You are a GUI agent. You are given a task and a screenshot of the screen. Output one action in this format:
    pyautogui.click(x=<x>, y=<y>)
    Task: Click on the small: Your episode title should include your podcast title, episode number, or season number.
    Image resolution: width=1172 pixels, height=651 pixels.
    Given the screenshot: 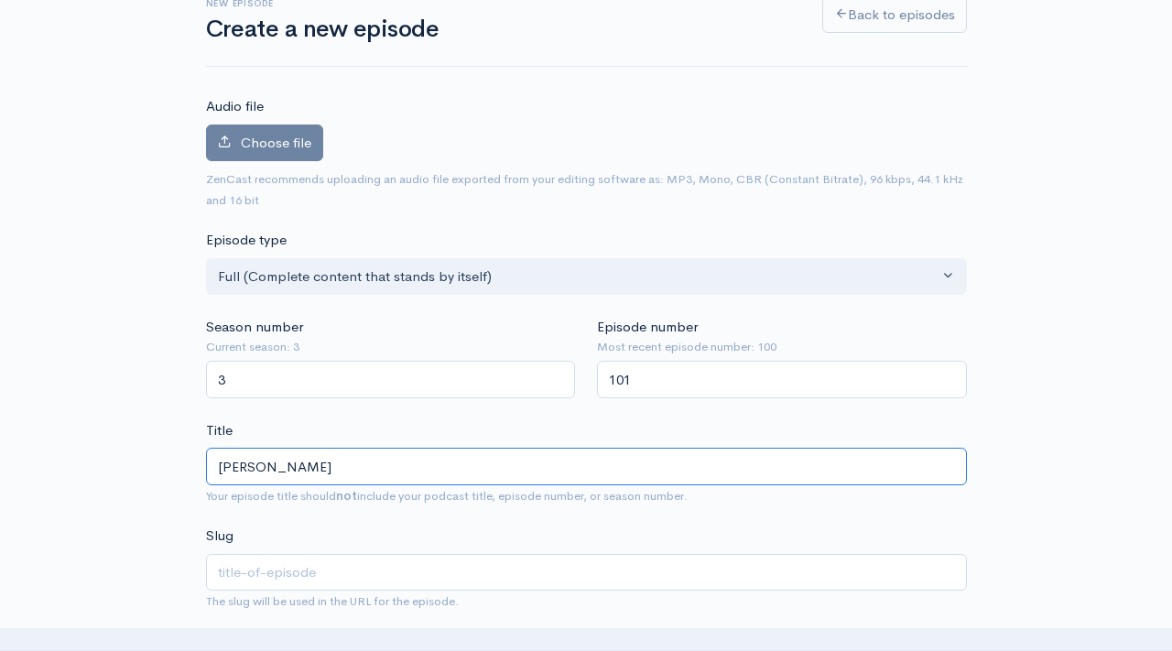 What is the action you would take?
    pyautogui.click(x=447, y=495)
    